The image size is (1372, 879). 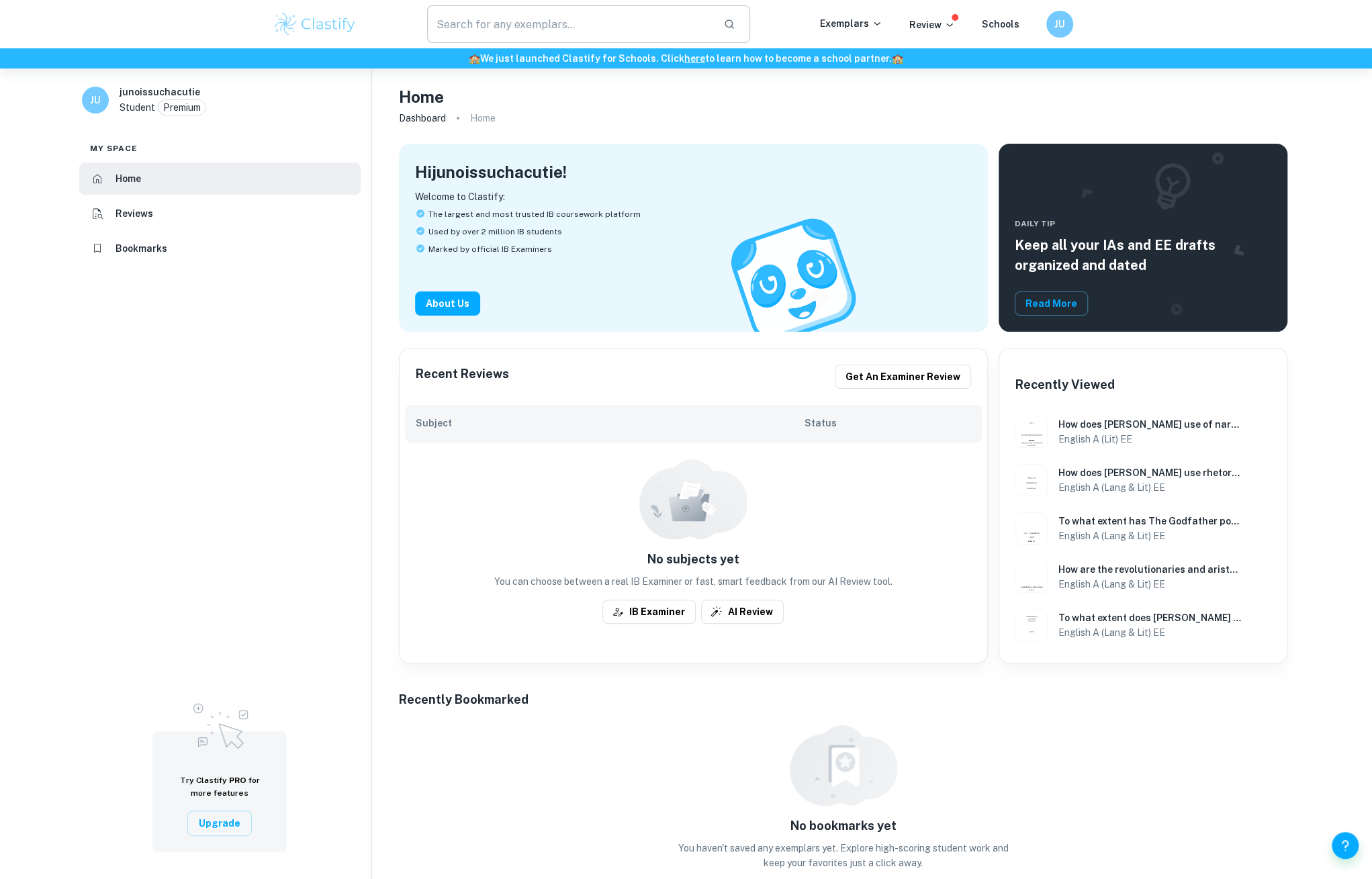 I want to click on button: Help and Feedback, so click(x=1345, y=845).